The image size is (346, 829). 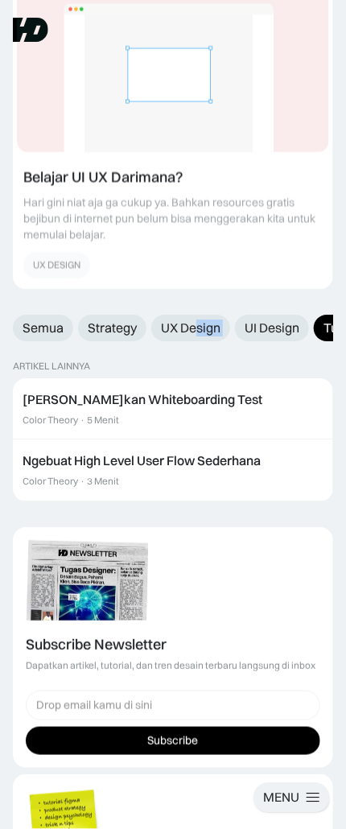 I want to click on div: 5 Menit, so click(x=103, y=420).